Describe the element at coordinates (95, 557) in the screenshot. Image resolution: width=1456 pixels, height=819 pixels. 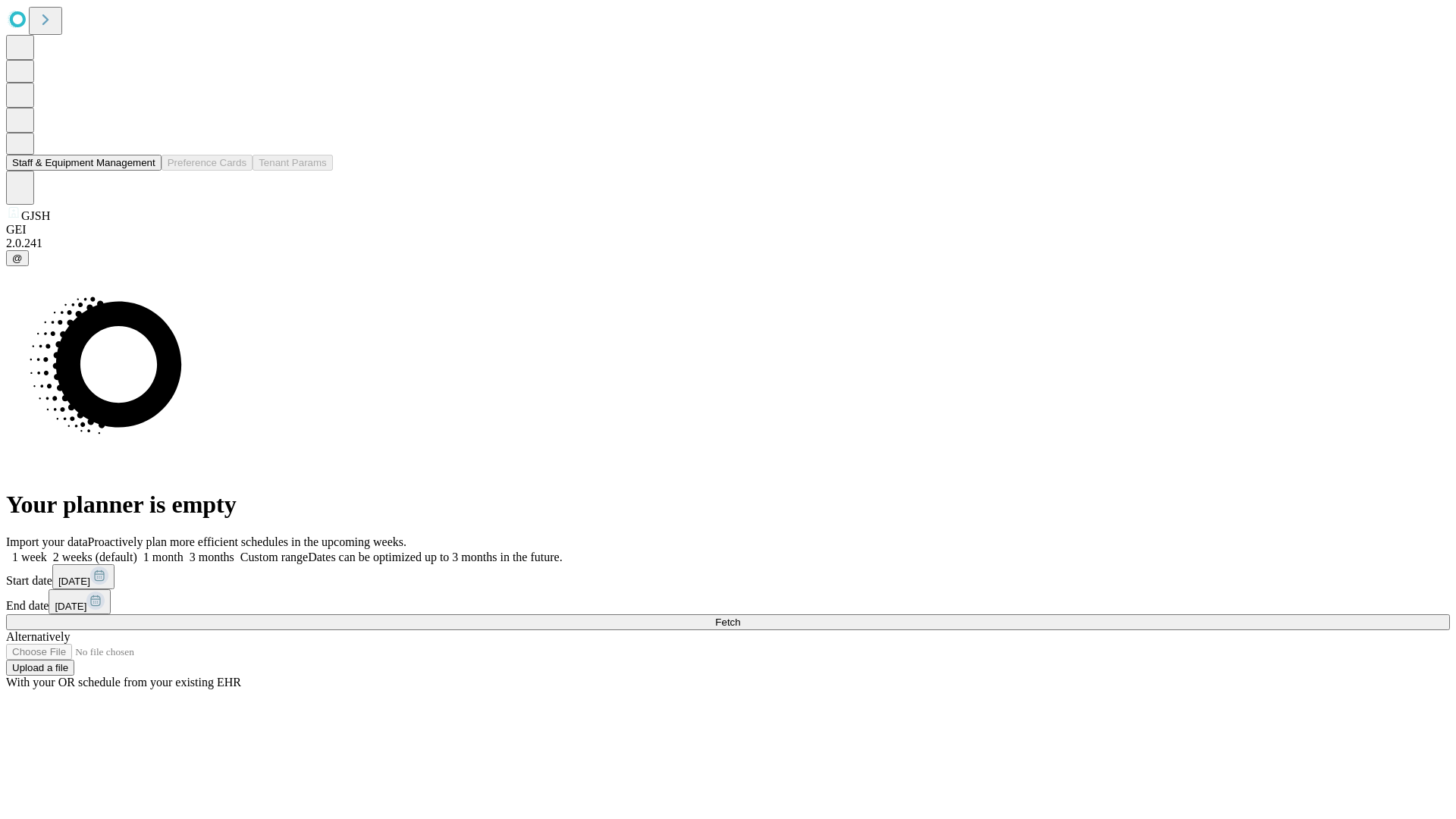
I see `span: 2 weeks (default)` at that location.